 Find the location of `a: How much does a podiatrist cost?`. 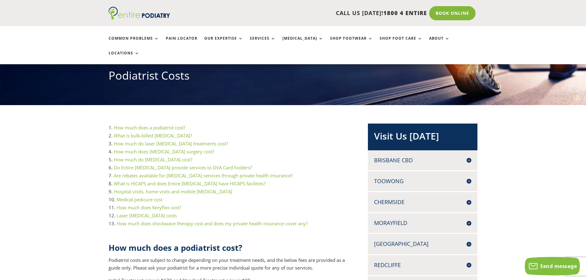

a: How much does a podiatrist cost? is located at coordinates (150, 128).